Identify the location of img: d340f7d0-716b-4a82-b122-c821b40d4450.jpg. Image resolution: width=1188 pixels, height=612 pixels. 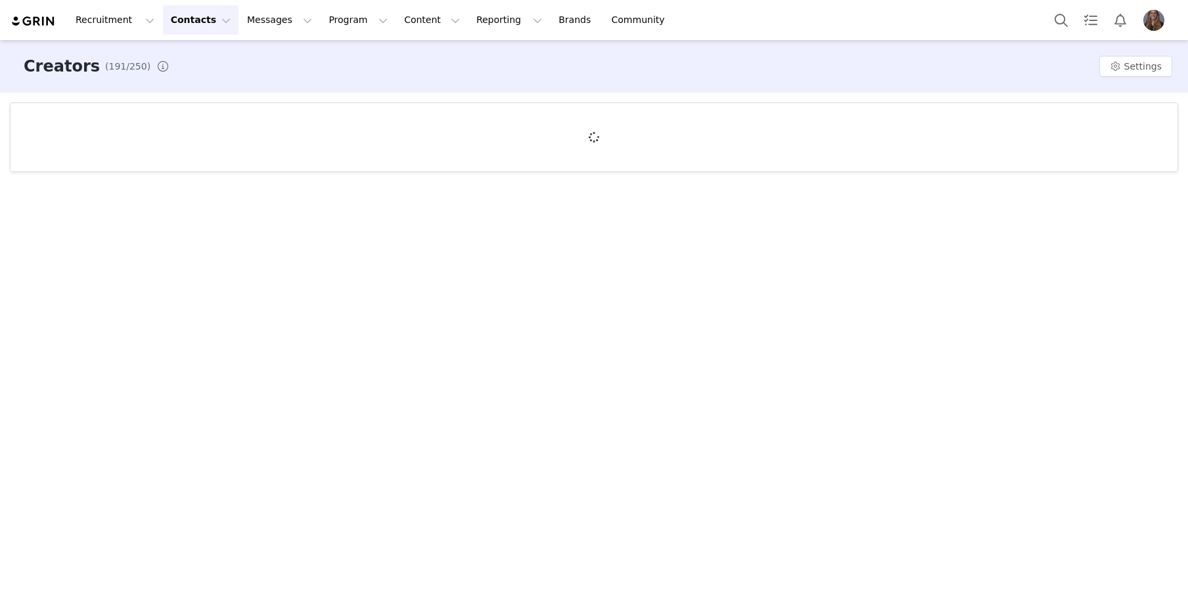
(1154, 20).